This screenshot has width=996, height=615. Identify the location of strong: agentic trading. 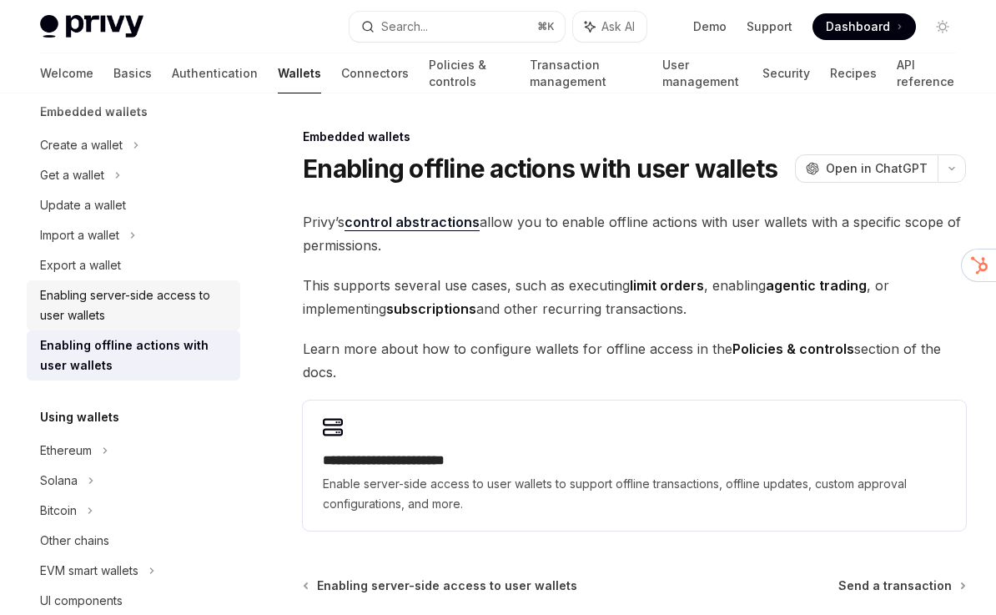
(816, 285).